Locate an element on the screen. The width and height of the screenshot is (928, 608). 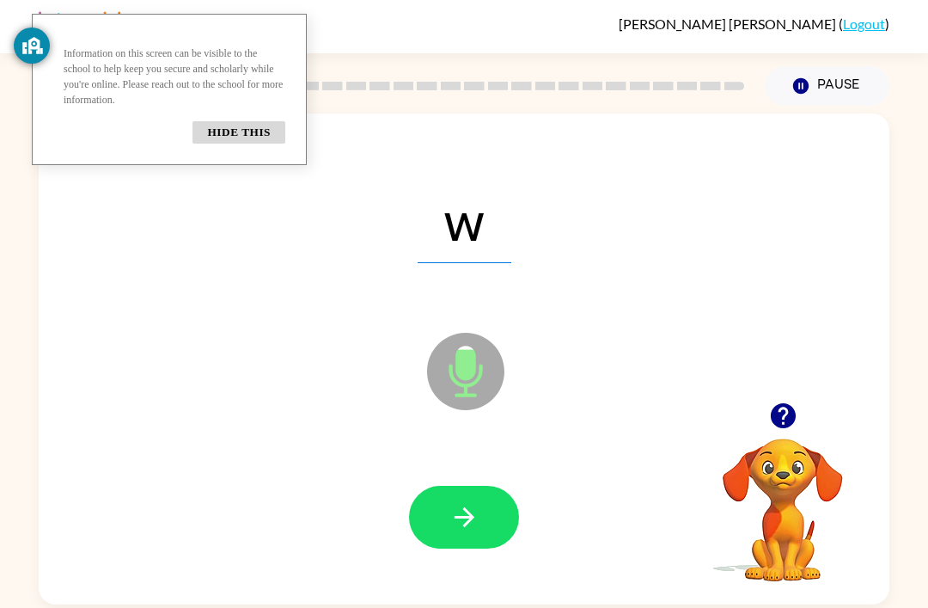
div: Privacy Information is located at coordinates (169, 89).